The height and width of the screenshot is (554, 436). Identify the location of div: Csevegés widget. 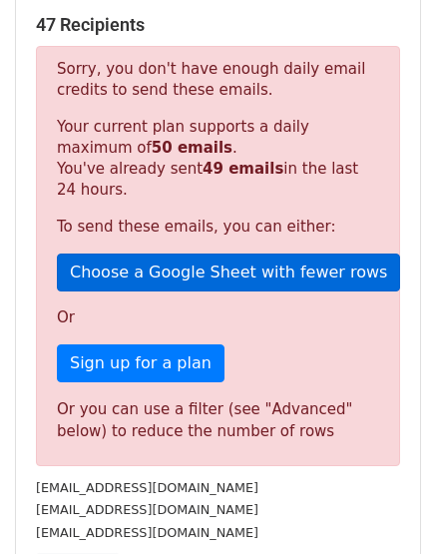
(386, 506).